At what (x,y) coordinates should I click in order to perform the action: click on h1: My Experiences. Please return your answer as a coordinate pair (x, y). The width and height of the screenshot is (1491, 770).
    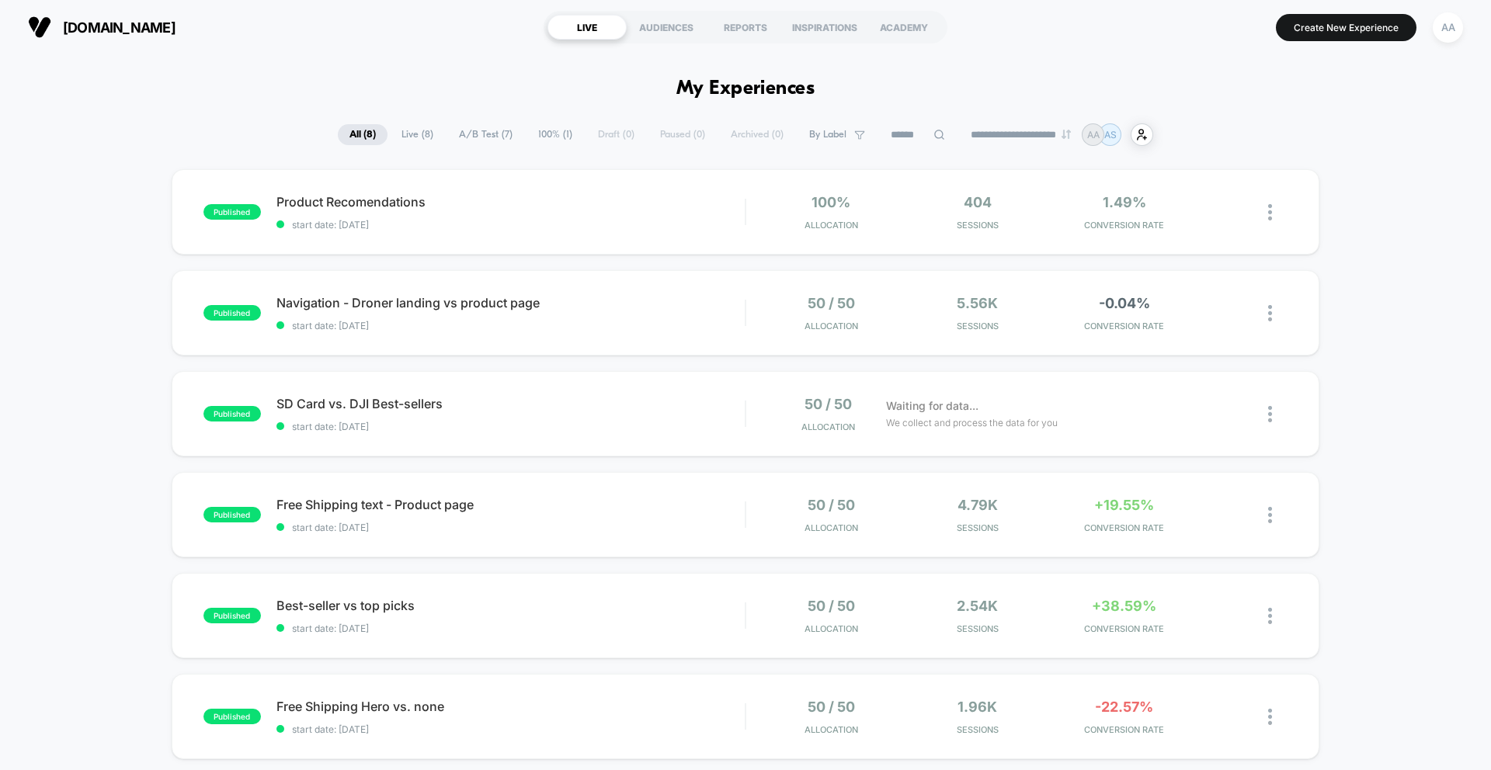
    Looking at the image, I should click on (745, 89).